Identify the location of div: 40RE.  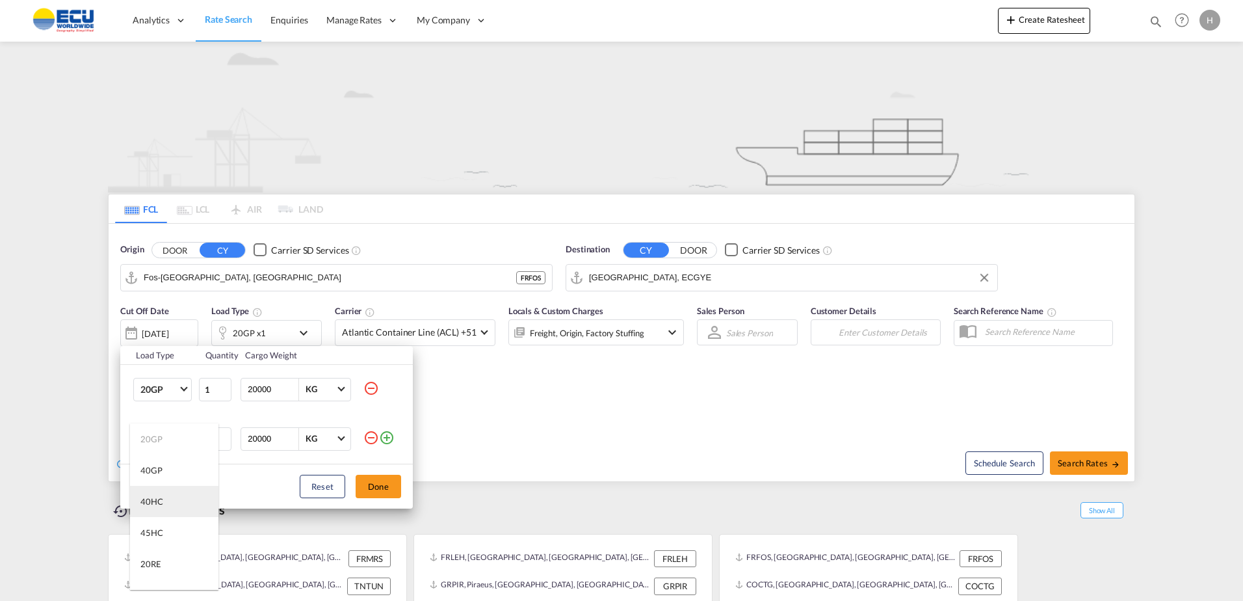
(151, 595).